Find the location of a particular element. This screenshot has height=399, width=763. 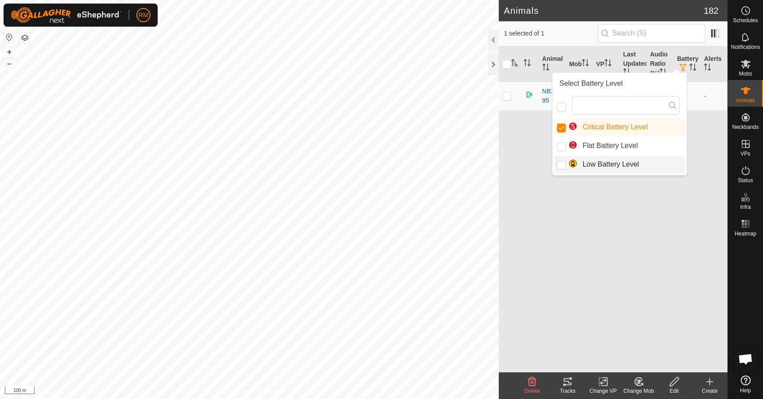

span: Schedules is located at coordinates (745, 20).